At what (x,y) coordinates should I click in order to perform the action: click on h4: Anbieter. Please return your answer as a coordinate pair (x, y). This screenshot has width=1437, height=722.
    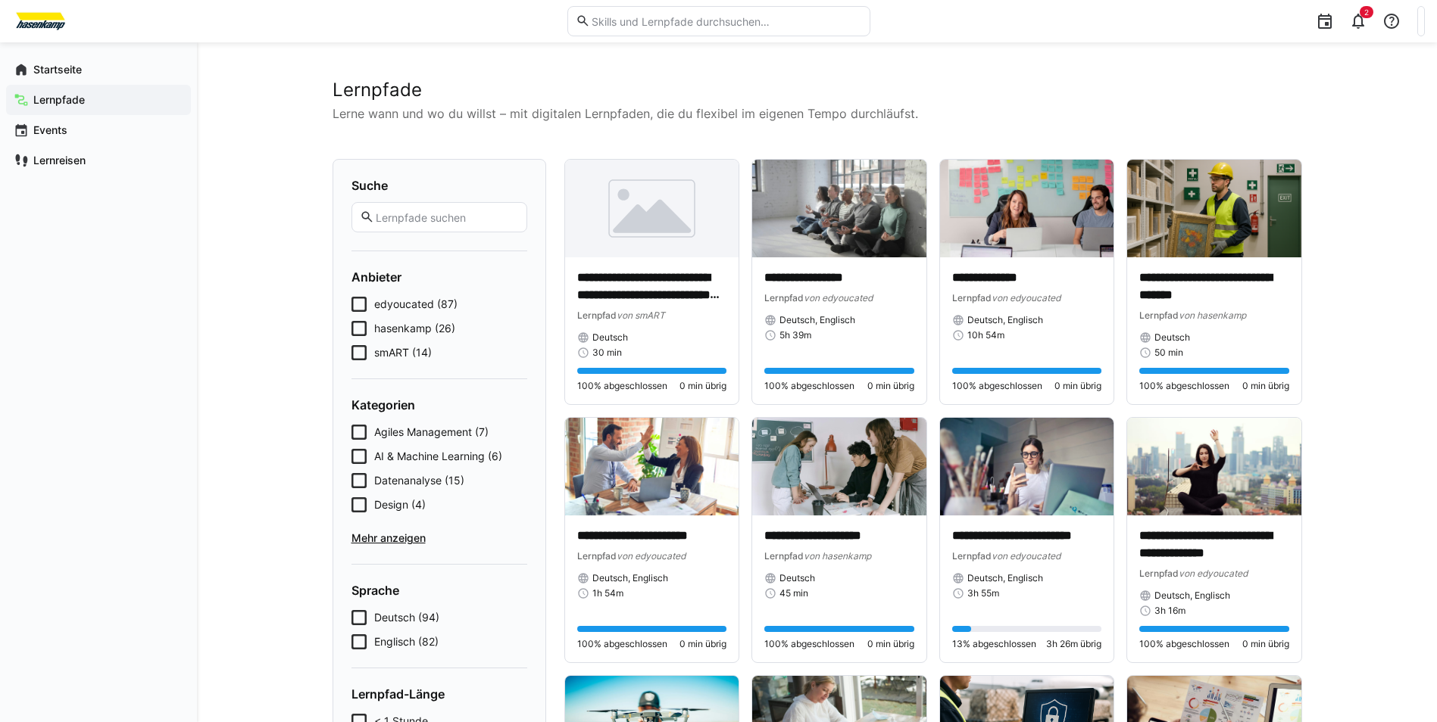
    Looking at the image, I should click on (439, 277).